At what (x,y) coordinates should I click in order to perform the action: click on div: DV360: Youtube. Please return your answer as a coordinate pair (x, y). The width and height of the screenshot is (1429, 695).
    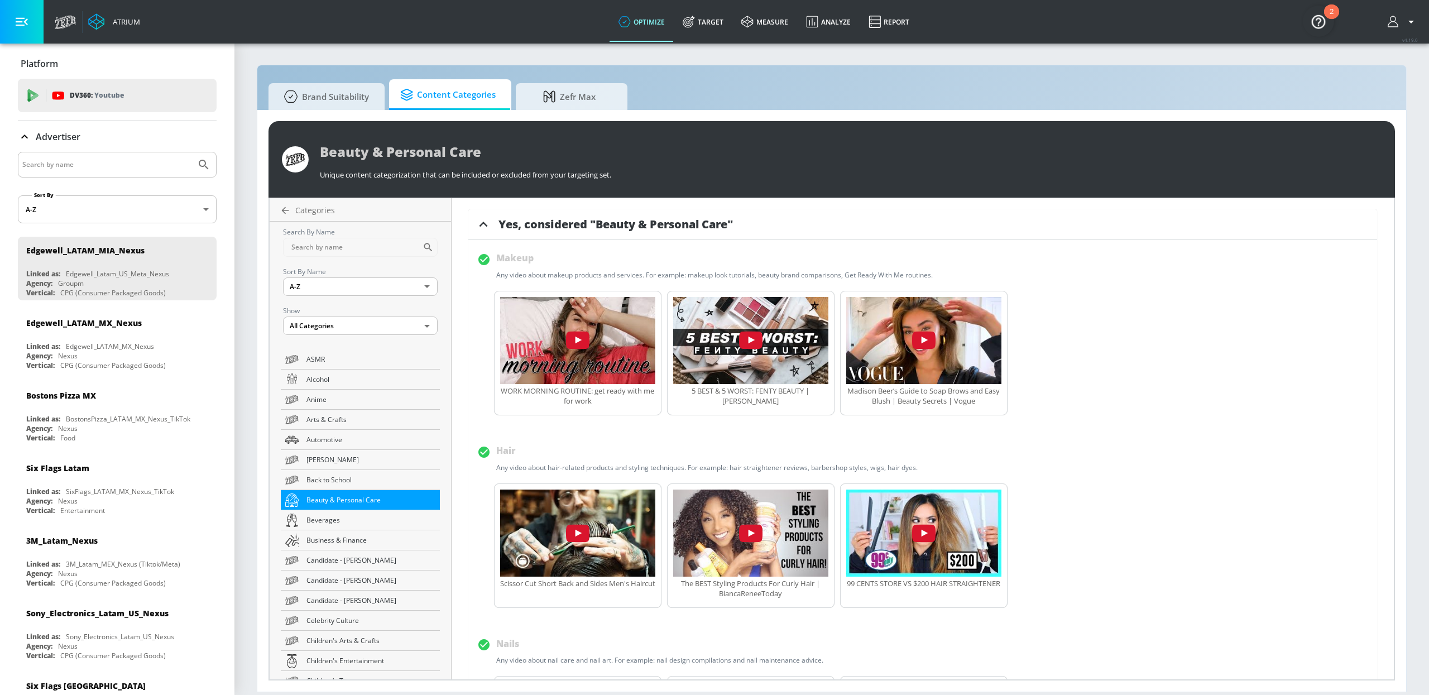
    Looking at the image, I should click on (117, 95).